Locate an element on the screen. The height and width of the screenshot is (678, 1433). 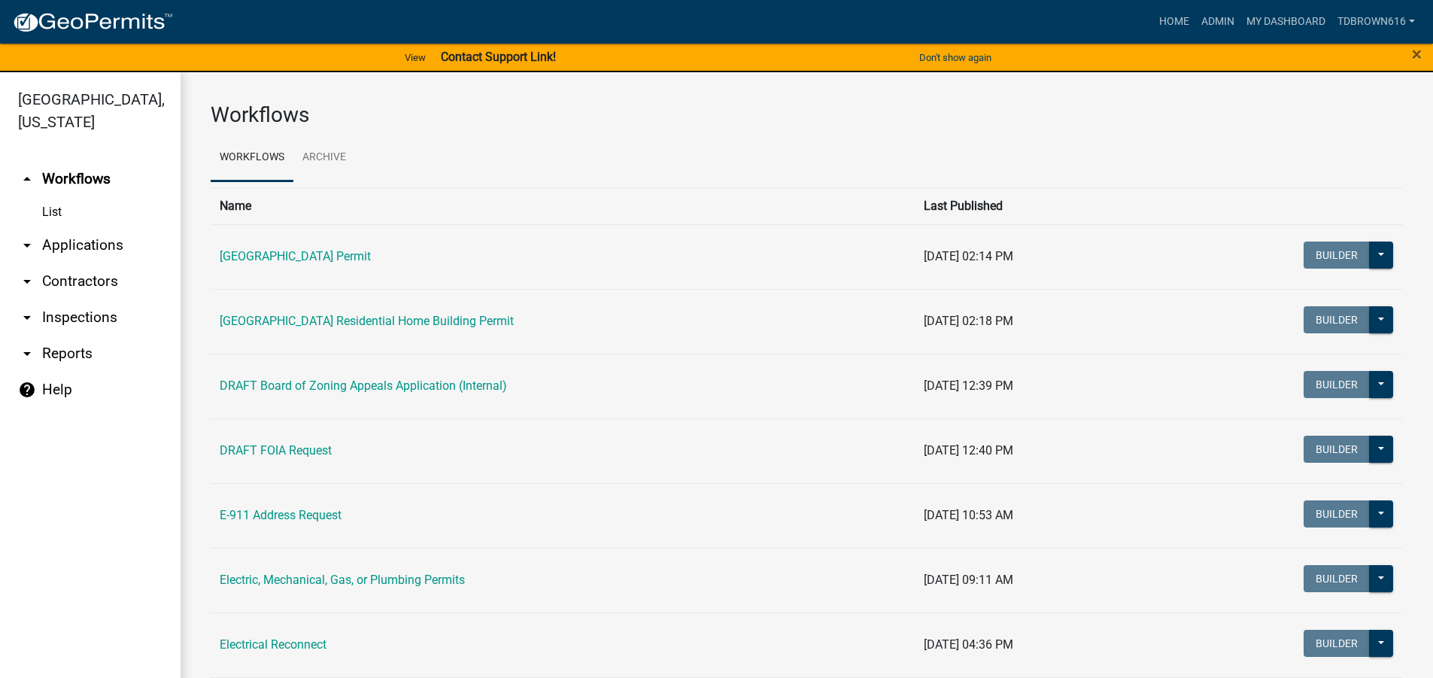
th: Last Published is located at coordinates (1035, 205).